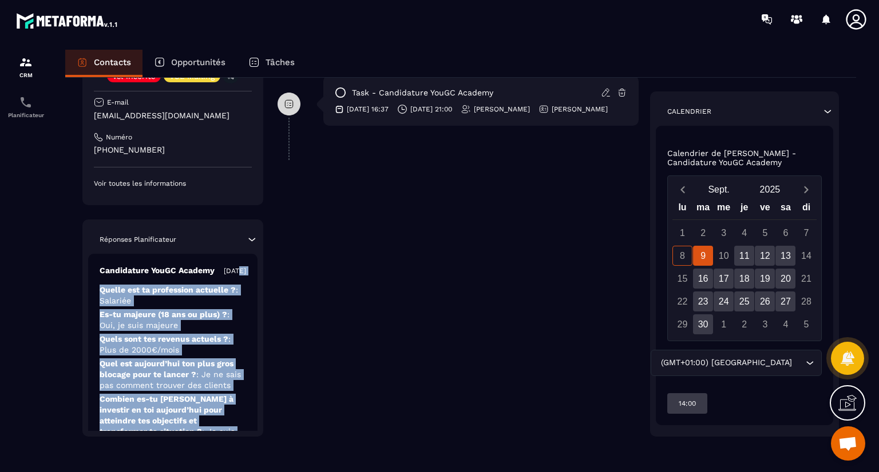 This screenshot has height=472, width=879. Describe the element at coordinates (118, 102) in the screenshot. I see `p: E-mail` at that location.